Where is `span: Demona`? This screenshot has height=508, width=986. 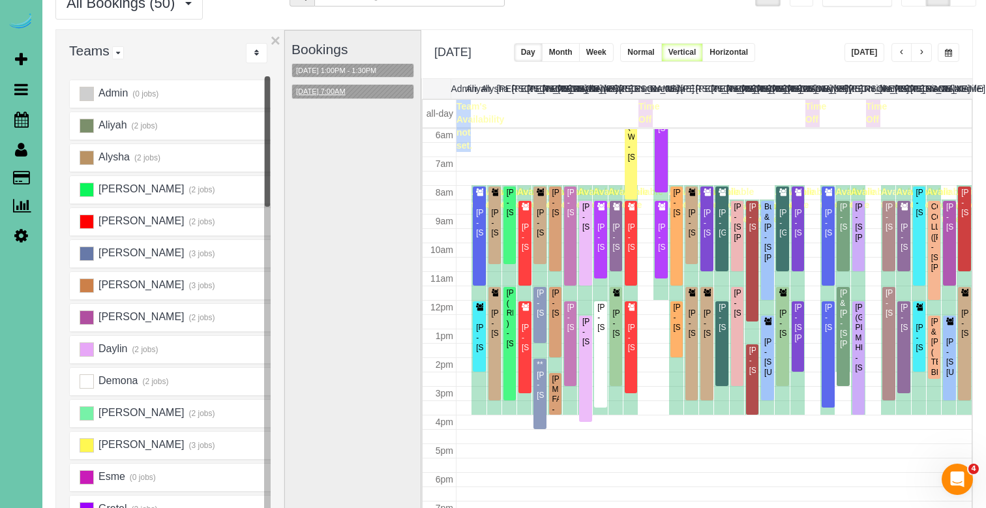
span: Demona is located at coordinates (117, 380).